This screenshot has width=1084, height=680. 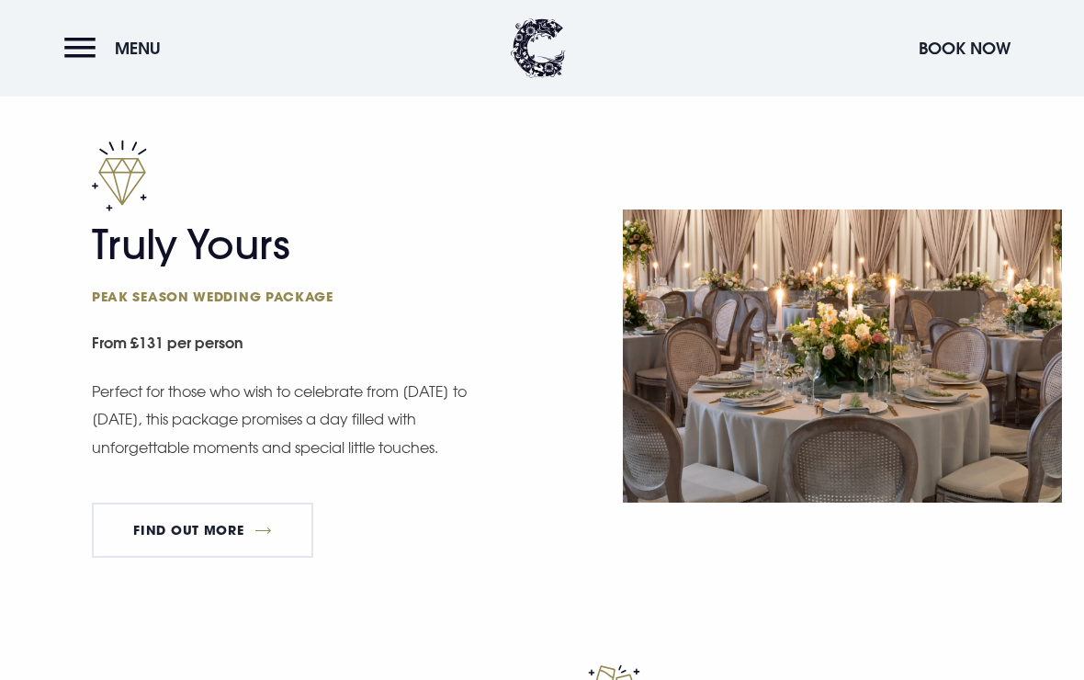 I want to click on button: Menu, so click(x=117, y=48).